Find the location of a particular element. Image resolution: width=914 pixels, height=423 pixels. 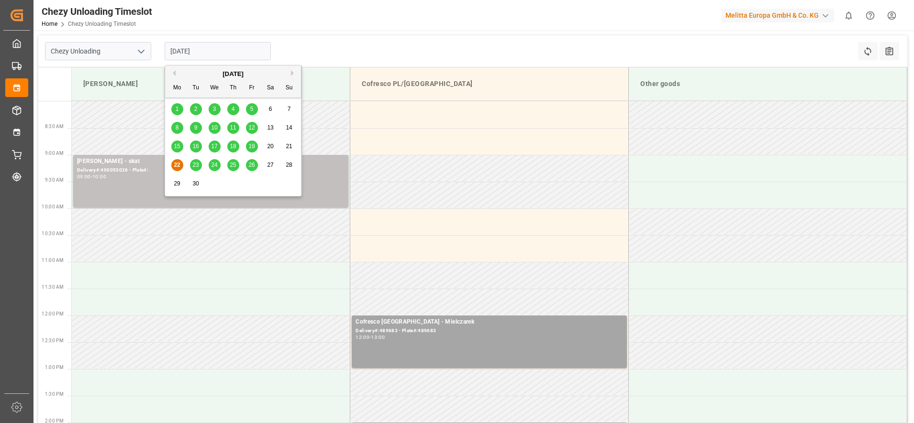

span: 19 is located at coordinates (251, 146).